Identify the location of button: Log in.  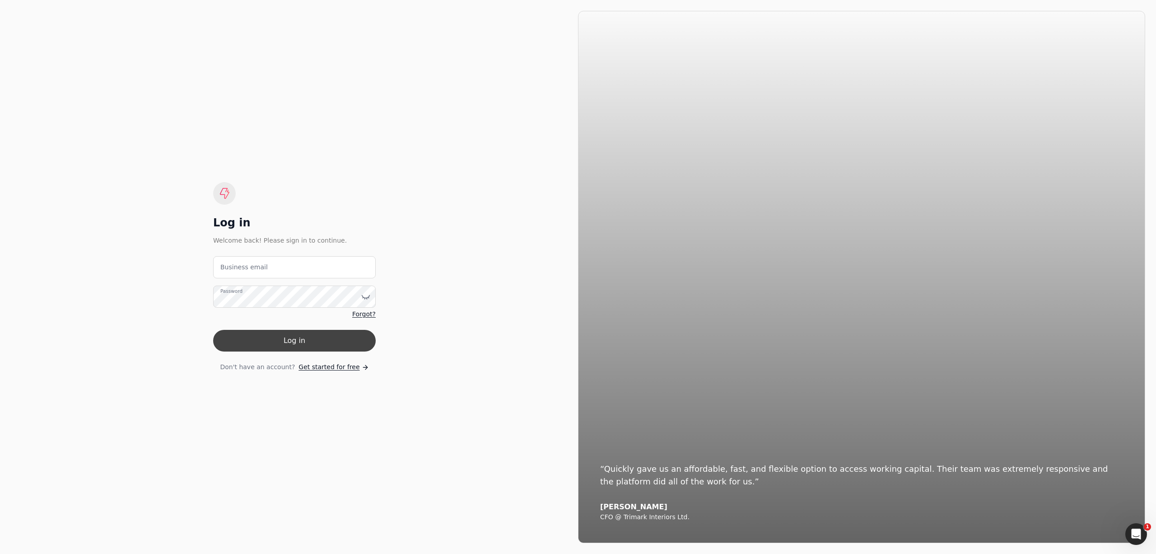
(295, 341).